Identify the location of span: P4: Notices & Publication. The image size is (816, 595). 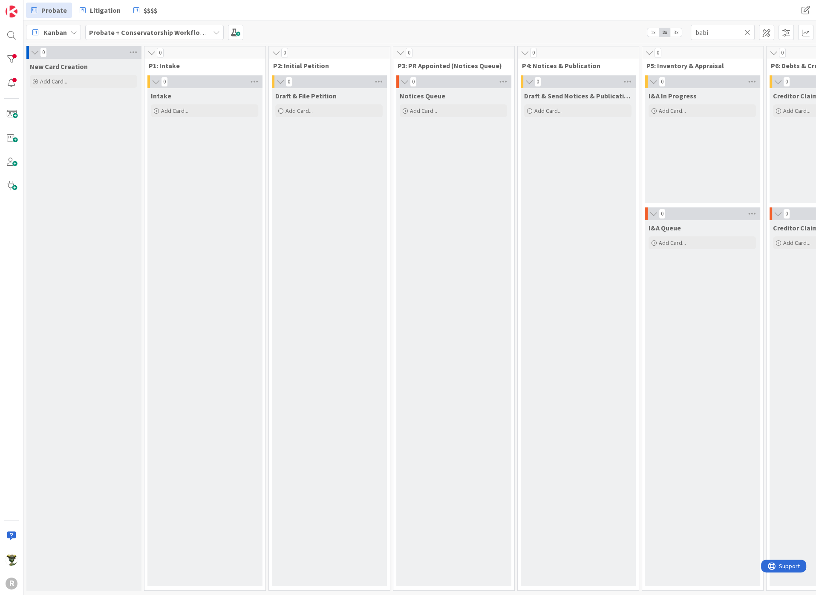
(575, 66).